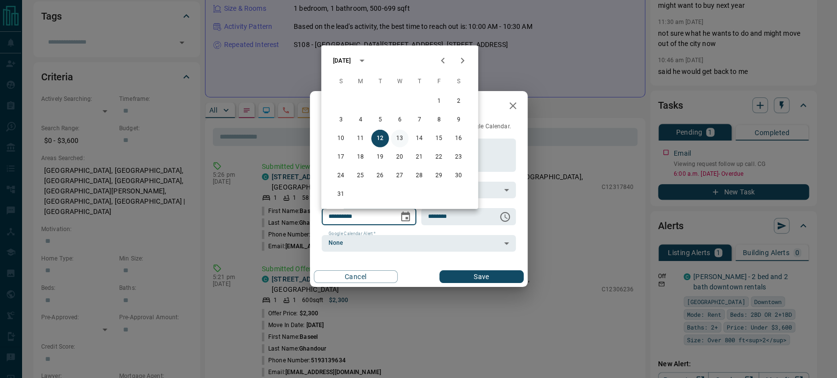 The image size is (837, 378). I want to click on button: calendar view is open, switch to year view, so click(362, 61).